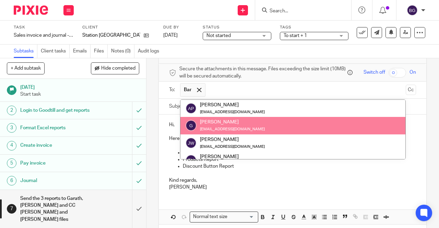 The width and height of the screenshot is (439, 228). Describe the element at coordinates (210, 217) in the screenshot. I see `span: Normal text size` at that location.